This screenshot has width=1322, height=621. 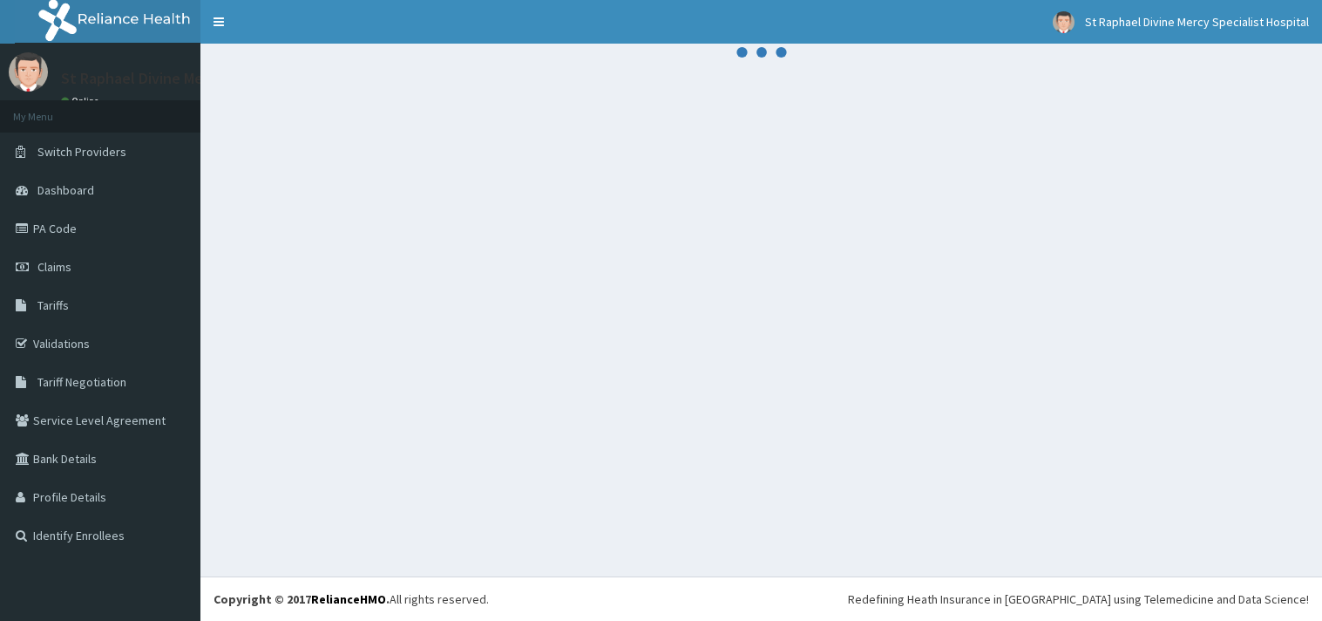 What do you see at coordinates (208, 78) in the screenshot?
I see `p: St Raphael Divine Mercy Specialist Hospital` at bounding box center [208, 78].